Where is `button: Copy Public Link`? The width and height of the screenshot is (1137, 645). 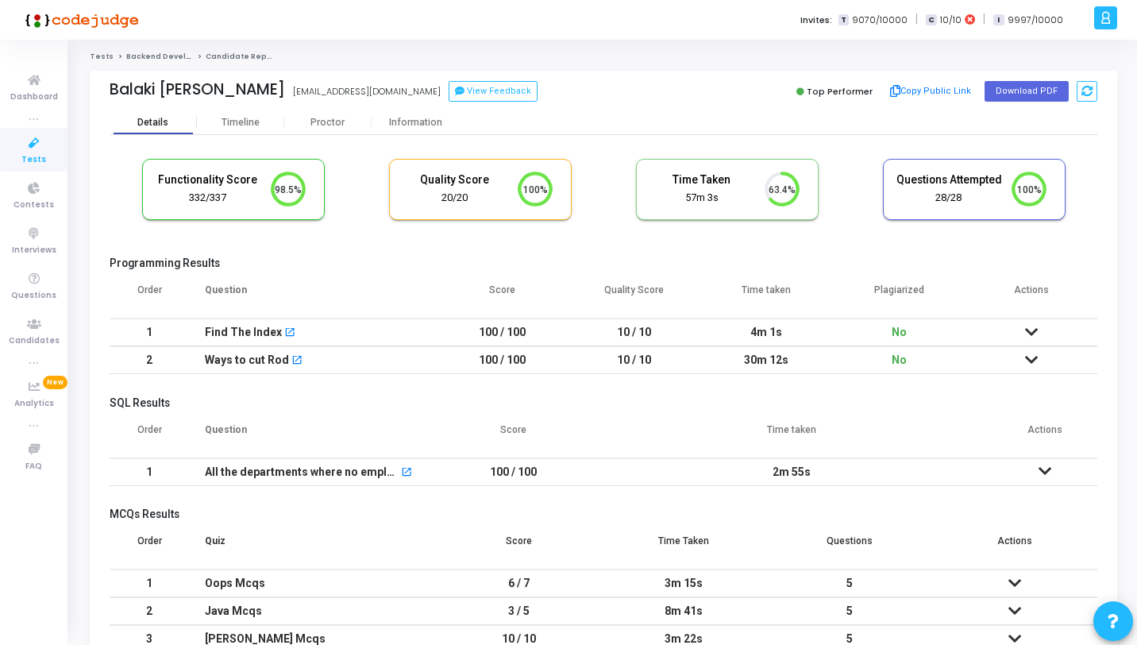
button: Copy Public Link is located at coordinates (931, 91).